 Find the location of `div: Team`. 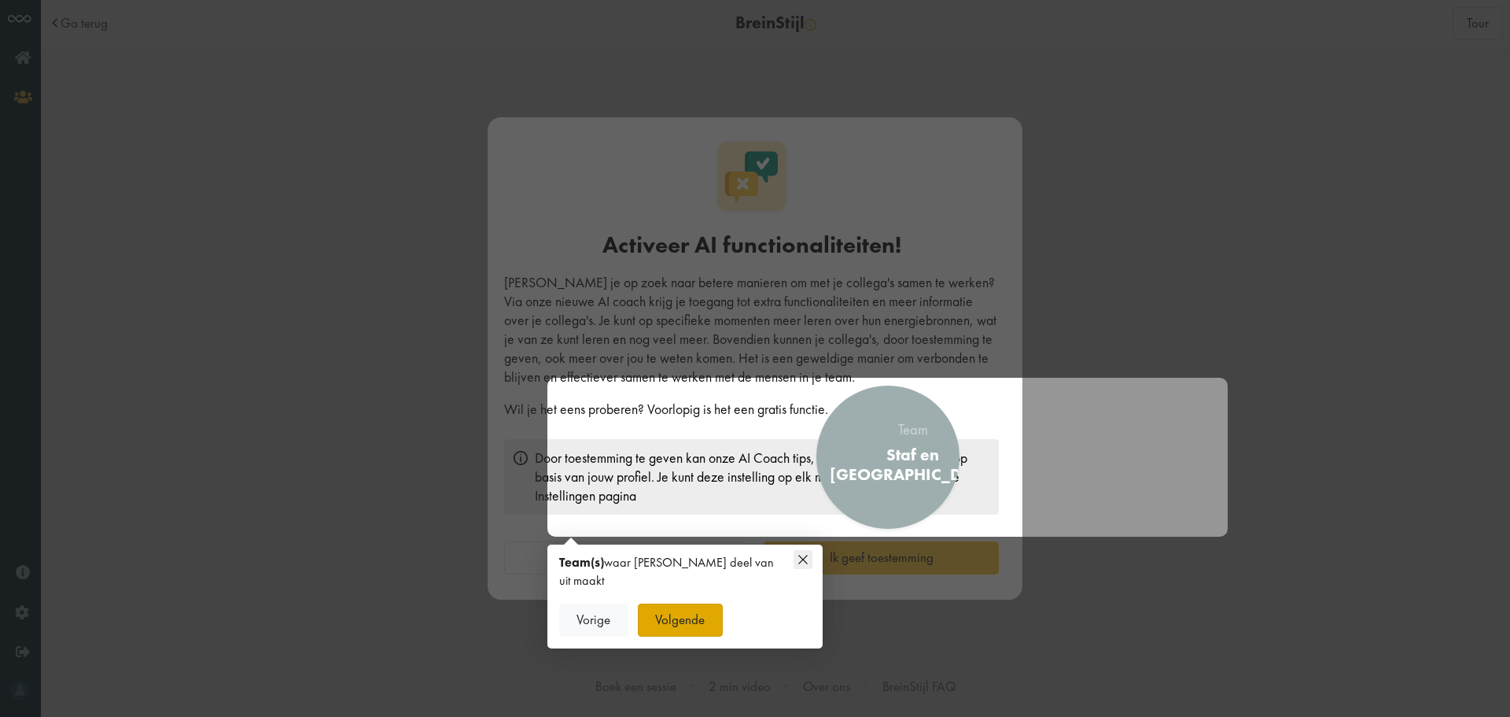

div: Team is located at coordinates (913, 430).